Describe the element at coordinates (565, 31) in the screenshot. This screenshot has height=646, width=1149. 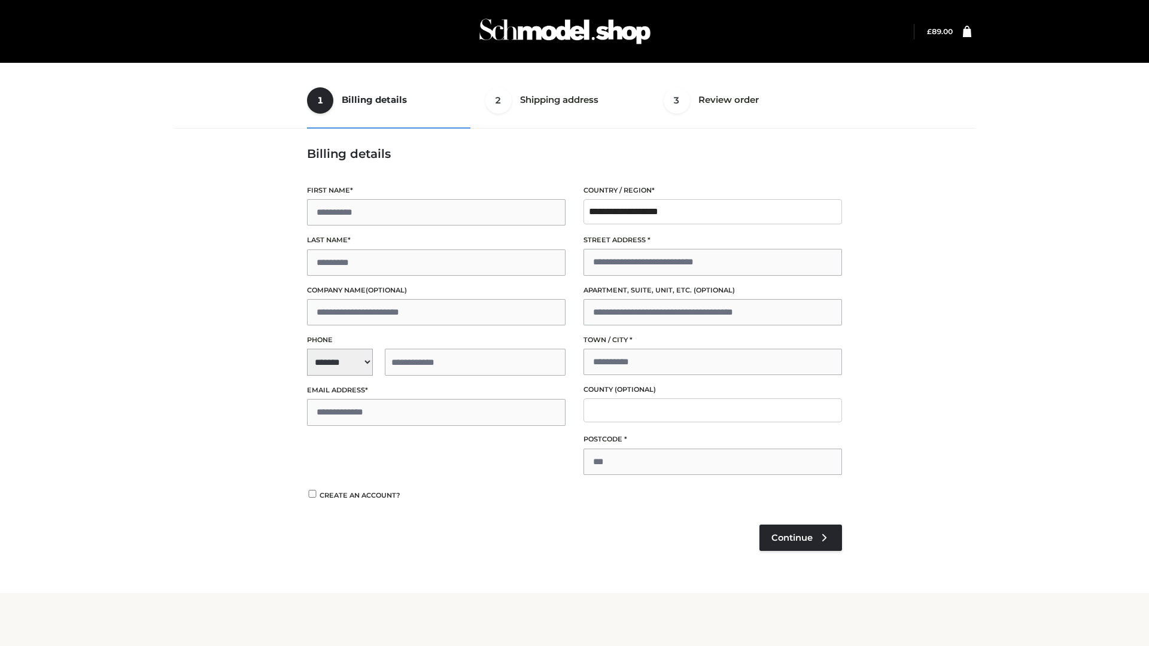
I see `img: Schmodel Admin 964` at that location.